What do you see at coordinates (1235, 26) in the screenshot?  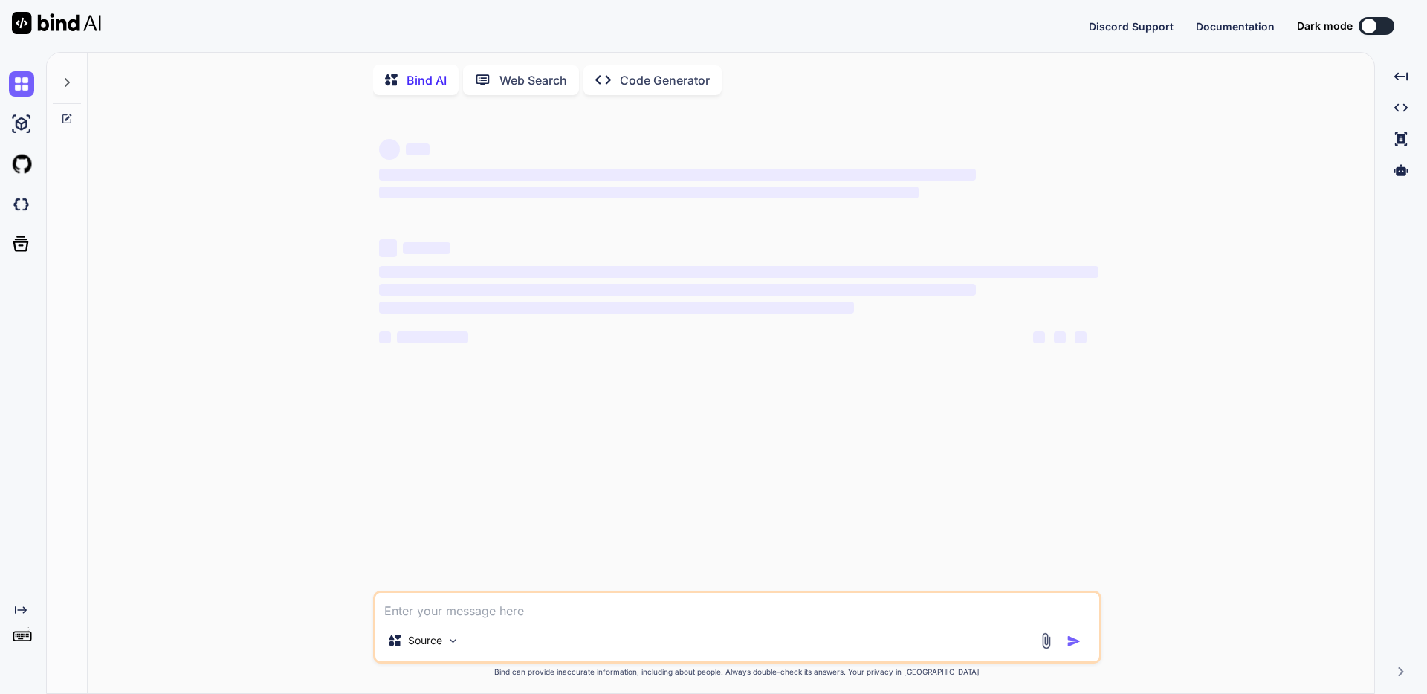 I see `span: Documentation` at bounding box center [1235, 26].